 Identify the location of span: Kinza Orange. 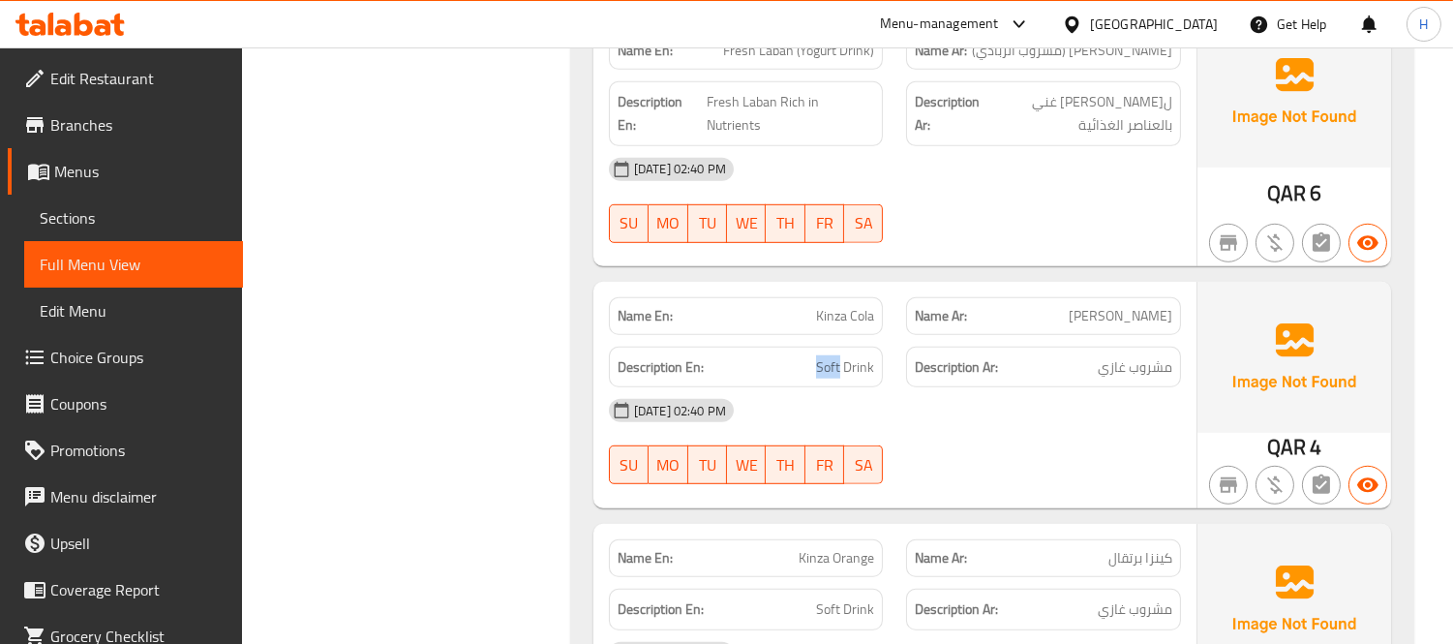
(836, 557).